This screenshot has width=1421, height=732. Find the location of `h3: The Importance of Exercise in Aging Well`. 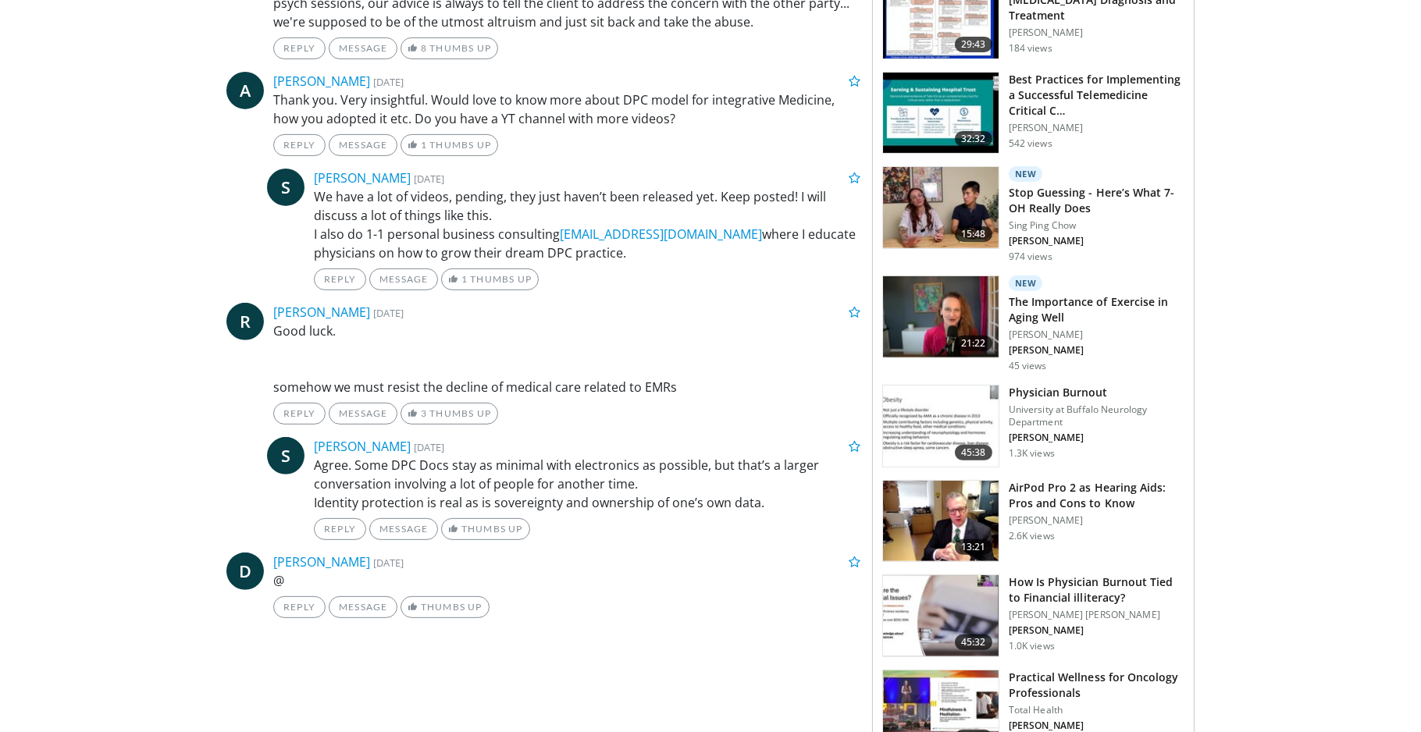

h3: The Importance of Exercise in Aging Well is located at coordinates (1096, 310).